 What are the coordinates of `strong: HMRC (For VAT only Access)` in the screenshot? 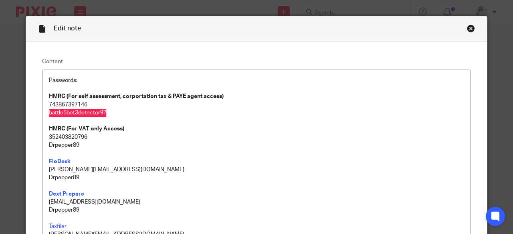 It's located at (87, 129).